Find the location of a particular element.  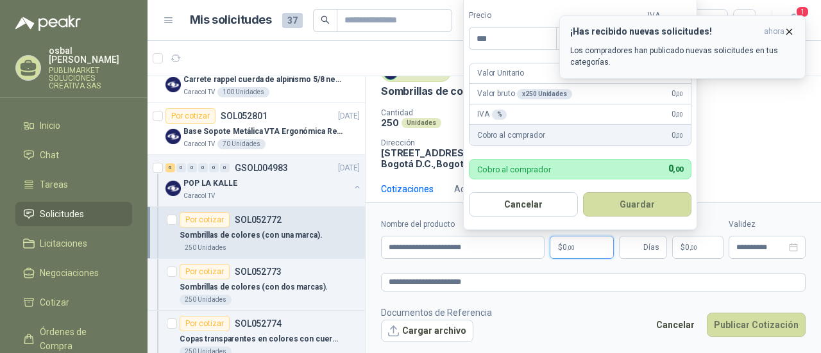

p: $ 0,00 is located at coordinates (698, 248).